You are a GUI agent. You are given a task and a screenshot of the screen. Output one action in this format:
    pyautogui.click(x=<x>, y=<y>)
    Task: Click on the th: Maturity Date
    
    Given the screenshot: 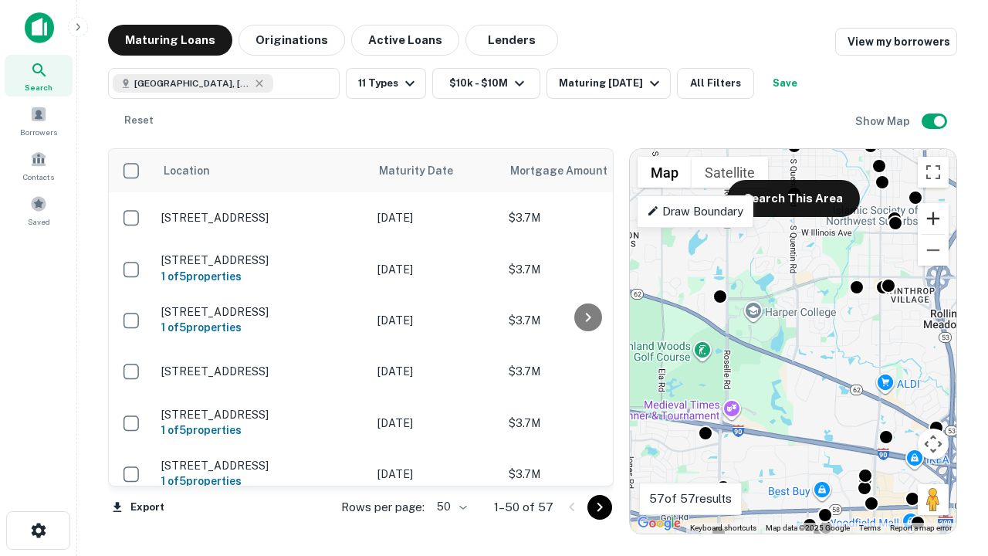 What is the action you would take?
    pyautogui.click(x=436, y=171)
    